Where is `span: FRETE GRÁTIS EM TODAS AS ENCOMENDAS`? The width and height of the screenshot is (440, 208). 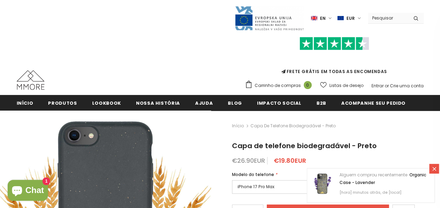 span: FRETE GRÁTIS EM TODAS AS ENCOMENDAS is located at coordinates (334, 57).